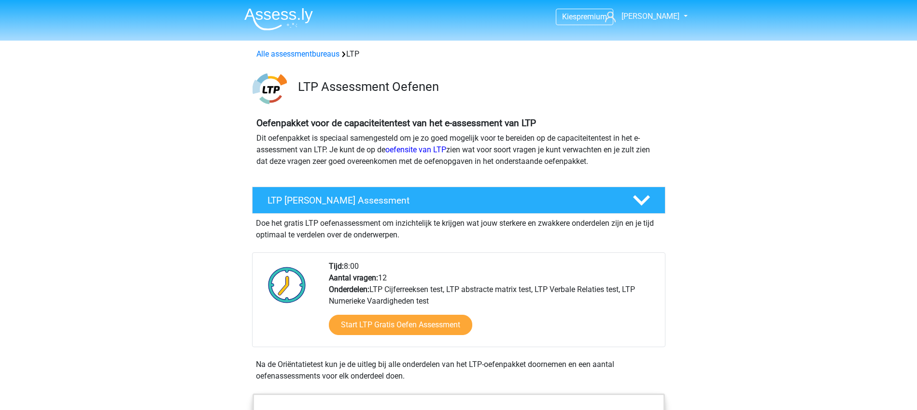  What do you see at coordinates (279, 19) in the screenshot?
I see `img: Assessly` at bounding box center [279, 19].